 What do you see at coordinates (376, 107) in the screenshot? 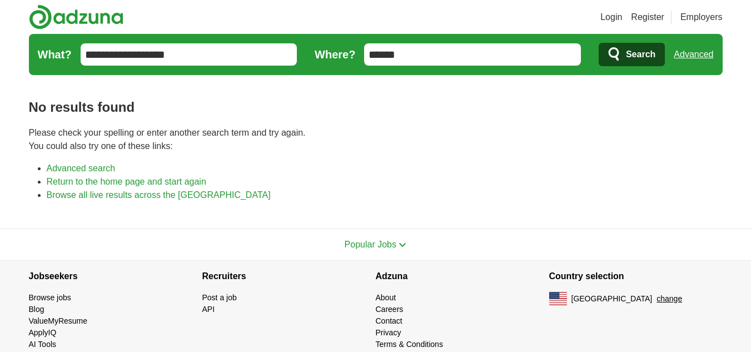
I see `h1: No results found` at bounding box center [376, 107].